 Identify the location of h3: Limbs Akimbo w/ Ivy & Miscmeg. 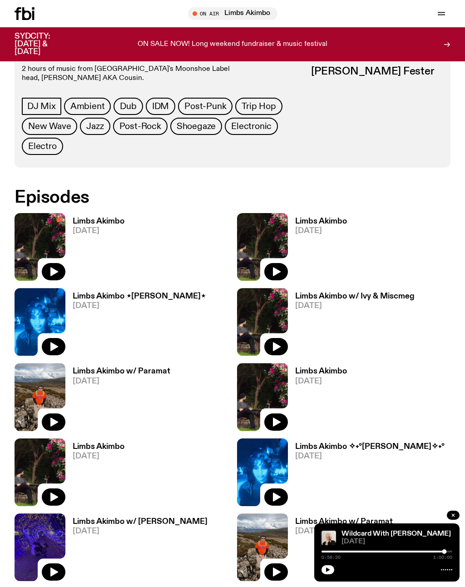
(355, 296).